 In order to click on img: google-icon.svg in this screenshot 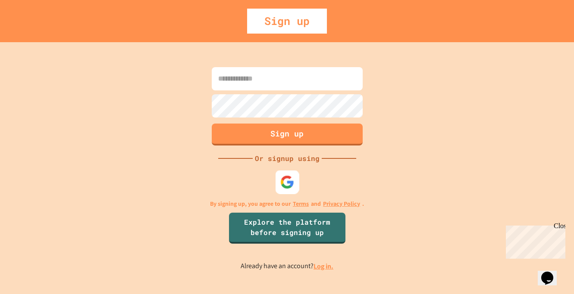, I will do `click(287, 182)`.